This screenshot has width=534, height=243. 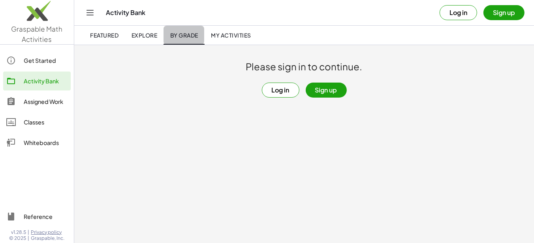 I want to click on span: © 2025, so click(x=18, y=238).